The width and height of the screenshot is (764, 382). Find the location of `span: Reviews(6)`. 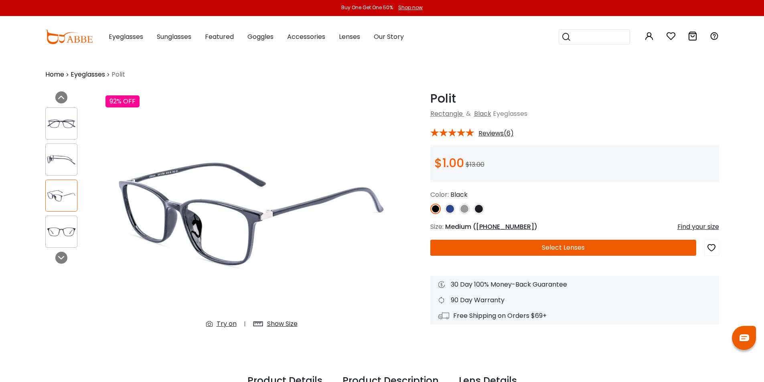

span: Reviews(6) is located at coordinates (496, 134).